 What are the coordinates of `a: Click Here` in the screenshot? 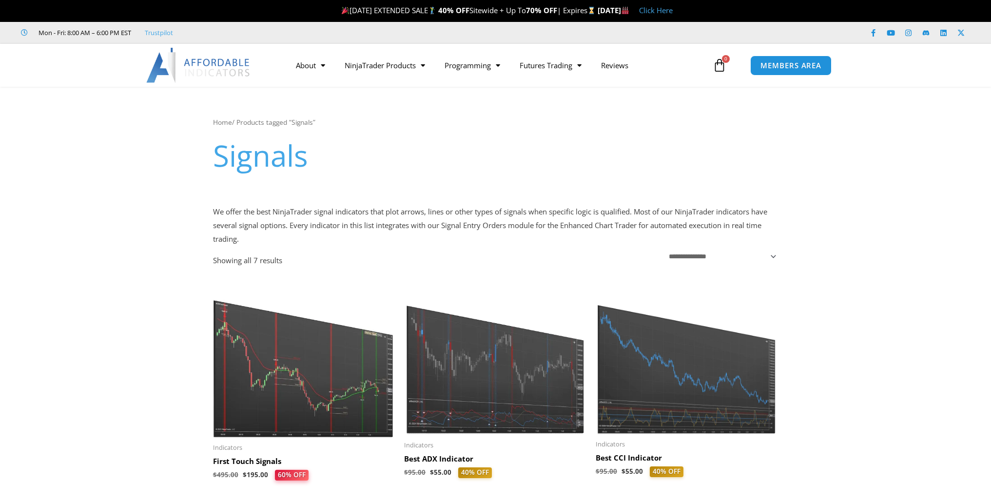 It's located at (656, 10).